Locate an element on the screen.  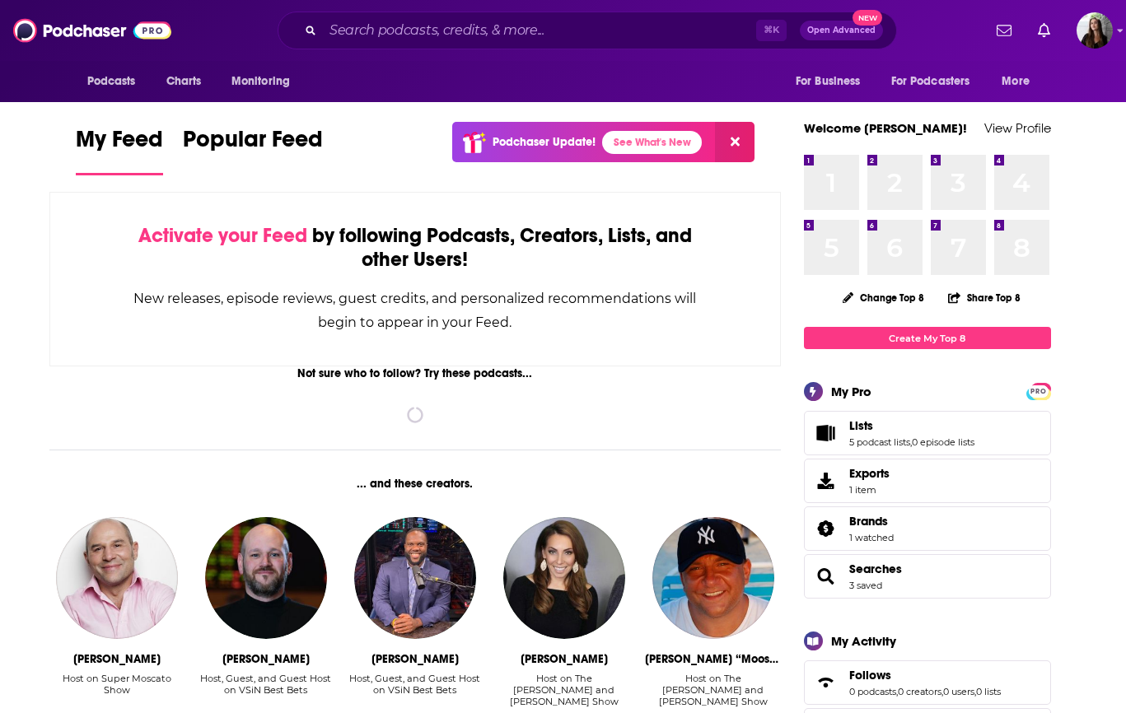
span: For Business is located at coordinates (828, 82).